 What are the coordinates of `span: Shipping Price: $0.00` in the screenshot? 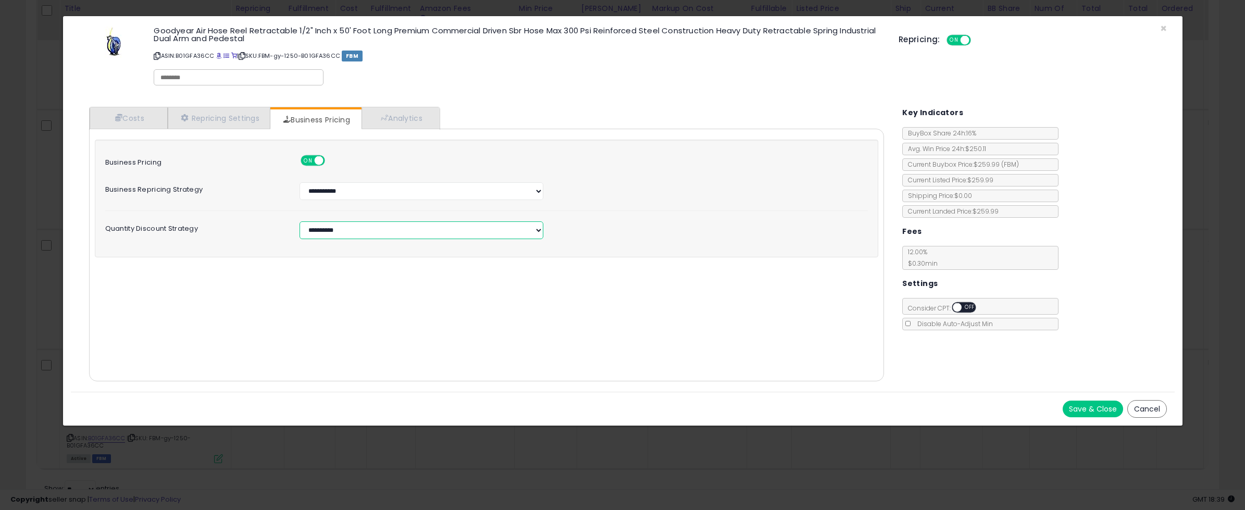 It's located at (937, 195).